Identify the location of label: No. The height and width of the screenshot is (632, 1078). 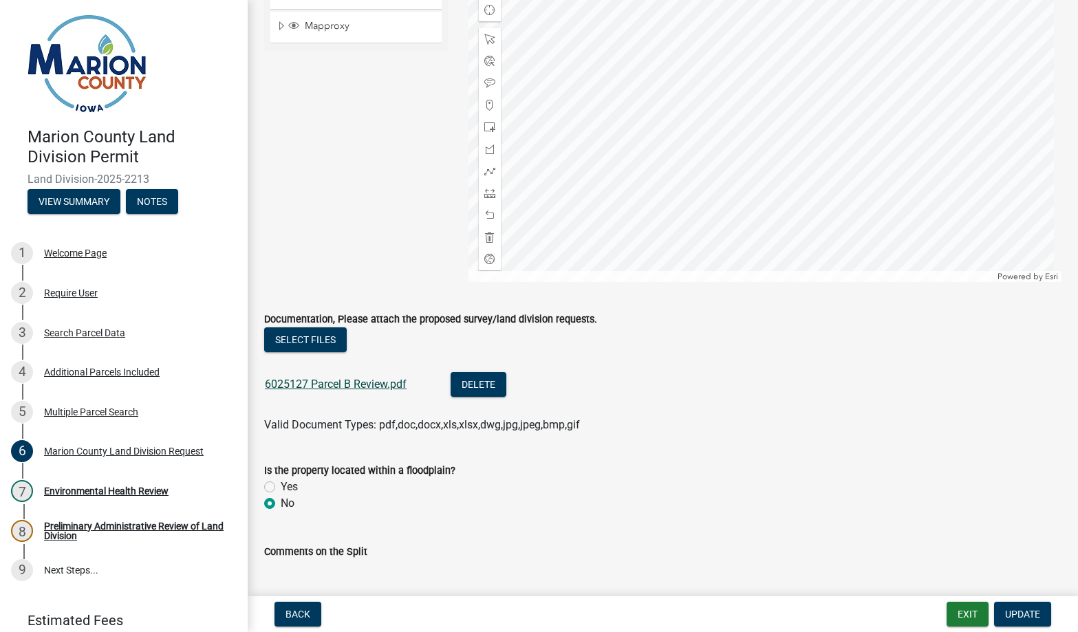
(287, 503).